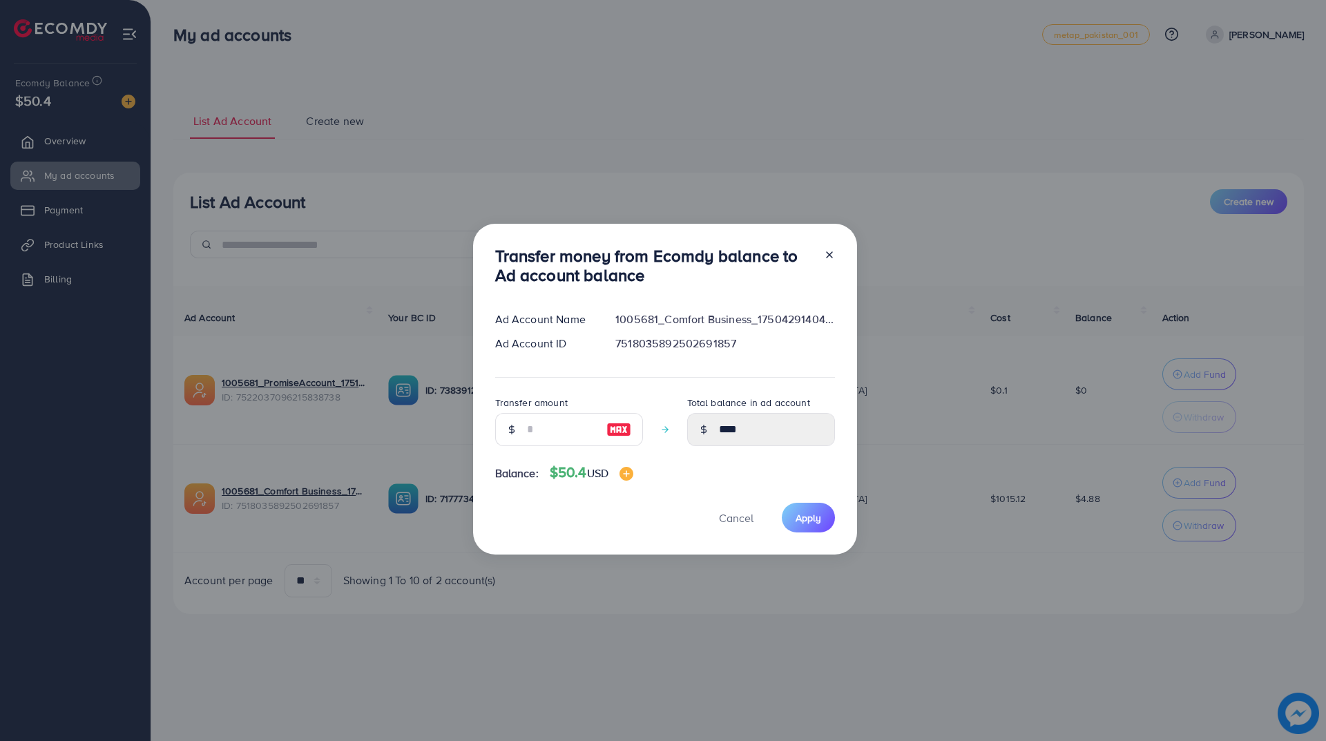 The image size is (1326, 741). I want to click on span: USD, so click(597, 473).